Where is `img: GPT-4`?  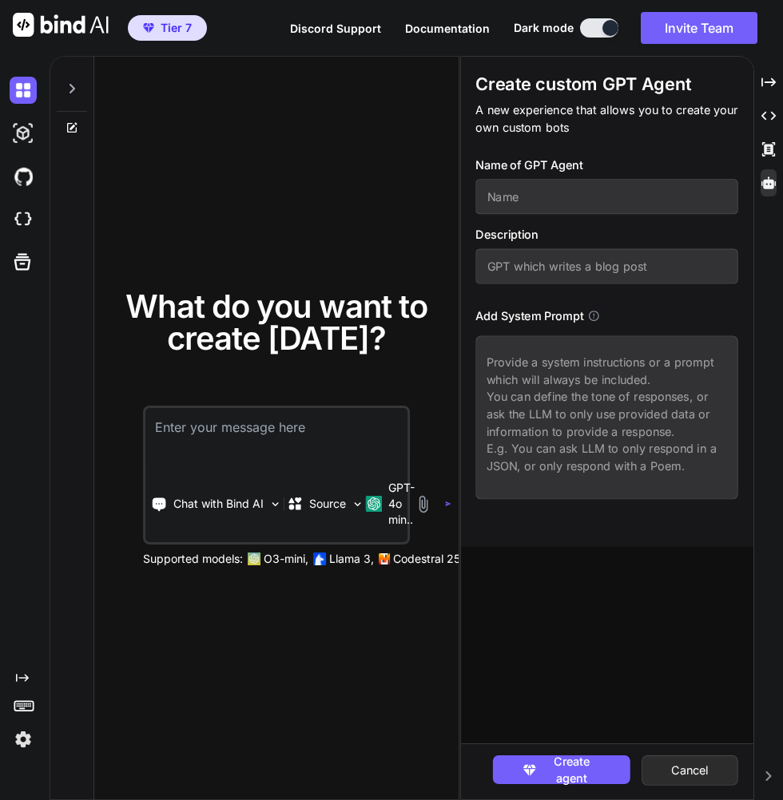
img: GPT-4 is located at coordinates (254, 559).